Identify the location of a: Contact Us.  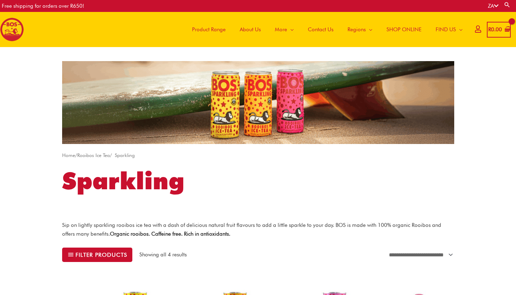
(321, 30).